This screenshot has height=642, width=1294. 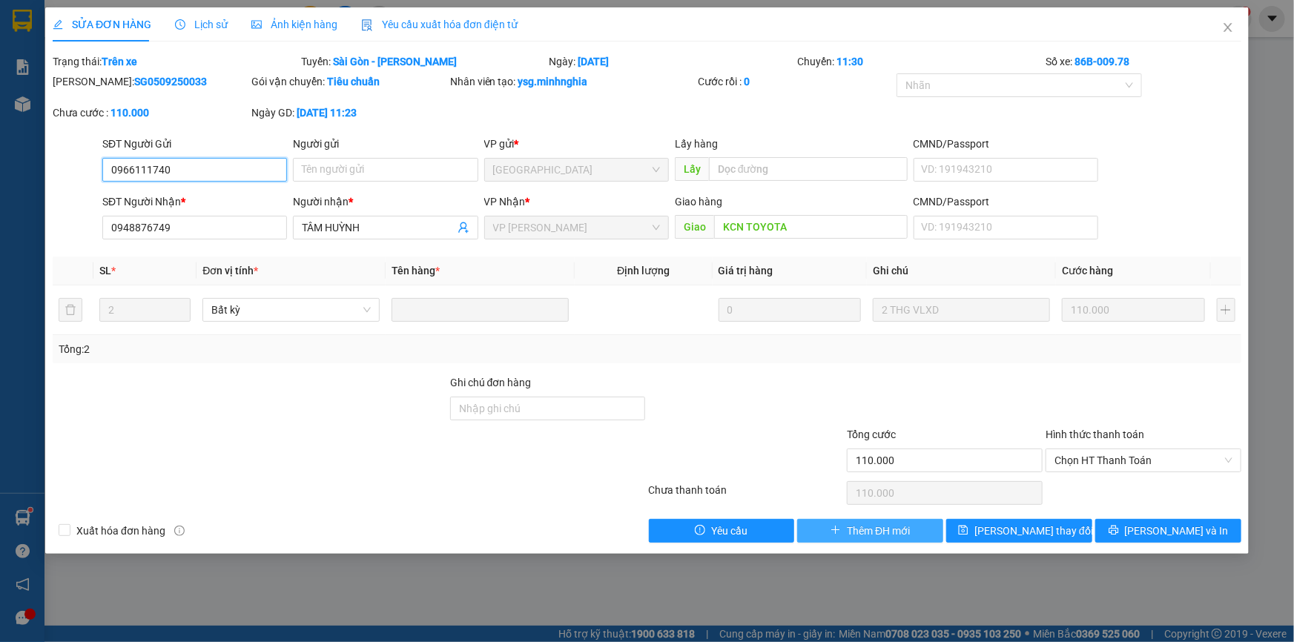 I want to click on span: Thêm ĐH mới, so click(x=878, y=531).